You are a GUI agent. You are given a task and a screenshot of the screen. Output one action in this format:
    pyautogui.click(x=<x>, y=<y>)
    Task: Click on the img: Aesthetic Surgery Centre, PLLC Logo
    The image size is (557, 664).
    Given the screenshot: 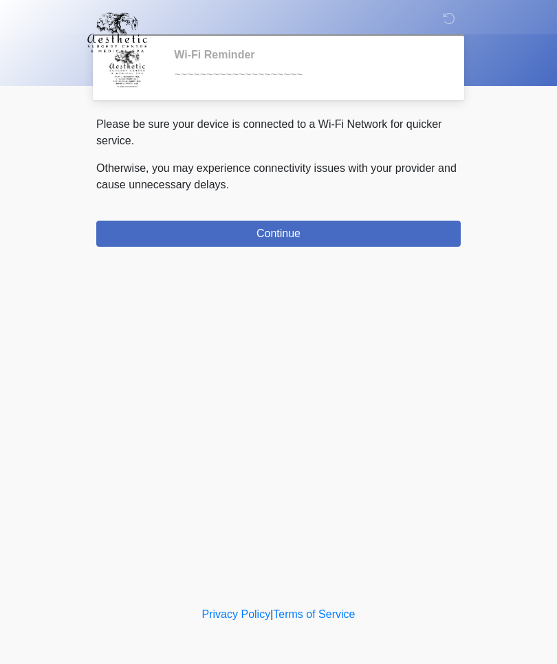 What is the action you would take?
    pyautogui.click(x=117, y=32)
    